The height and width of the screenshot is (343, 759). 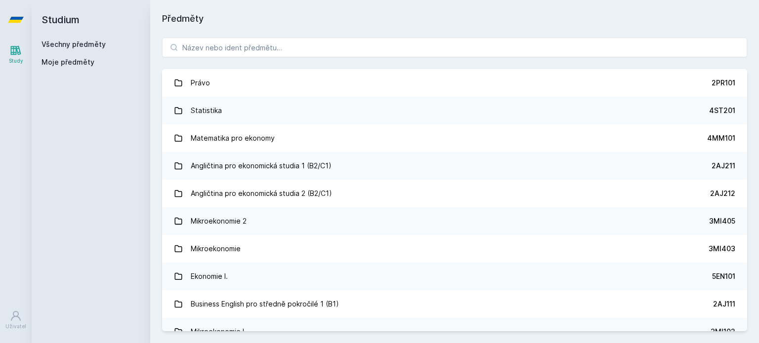 I want to click on div: Mikroekonomie, so click(x=215, y=249).